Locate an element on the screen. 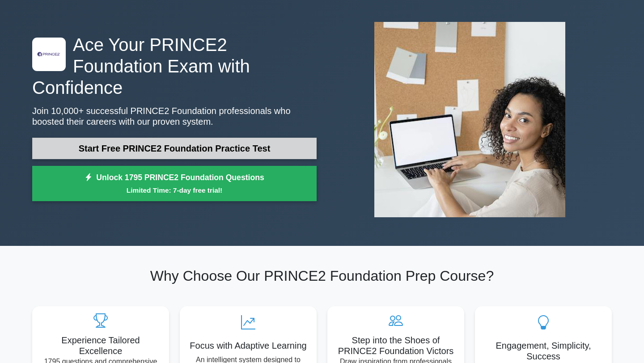 Image resolution: width=644 pixels, height=363 pixels. h1: Ace Your PRINCE2 Foundation Exam with Confidence is located at coordinates (174, 66).